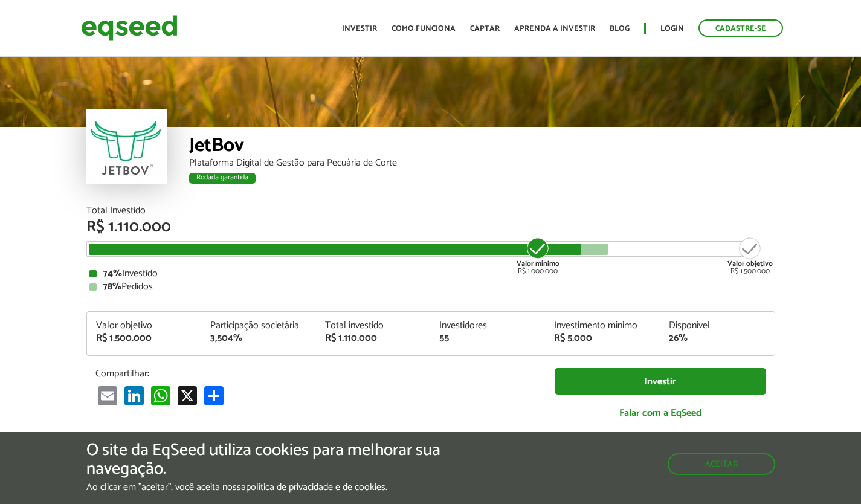  What do you see at coordinates (661, 413) in the screenshot?
I see `a: Falar com a EqSeed` at bounding box center [661, 413].